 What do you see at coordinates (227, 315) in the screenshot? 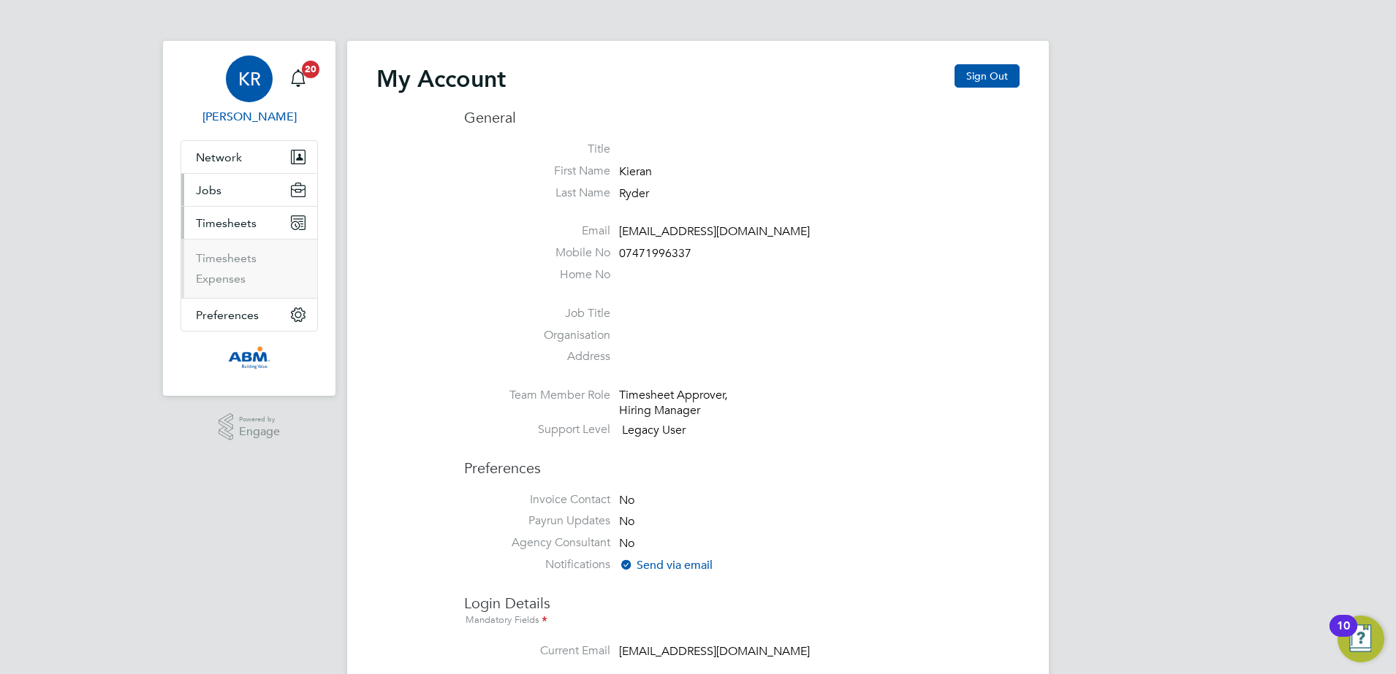
I see `span: Preferences` at bounding box center [227, 315].